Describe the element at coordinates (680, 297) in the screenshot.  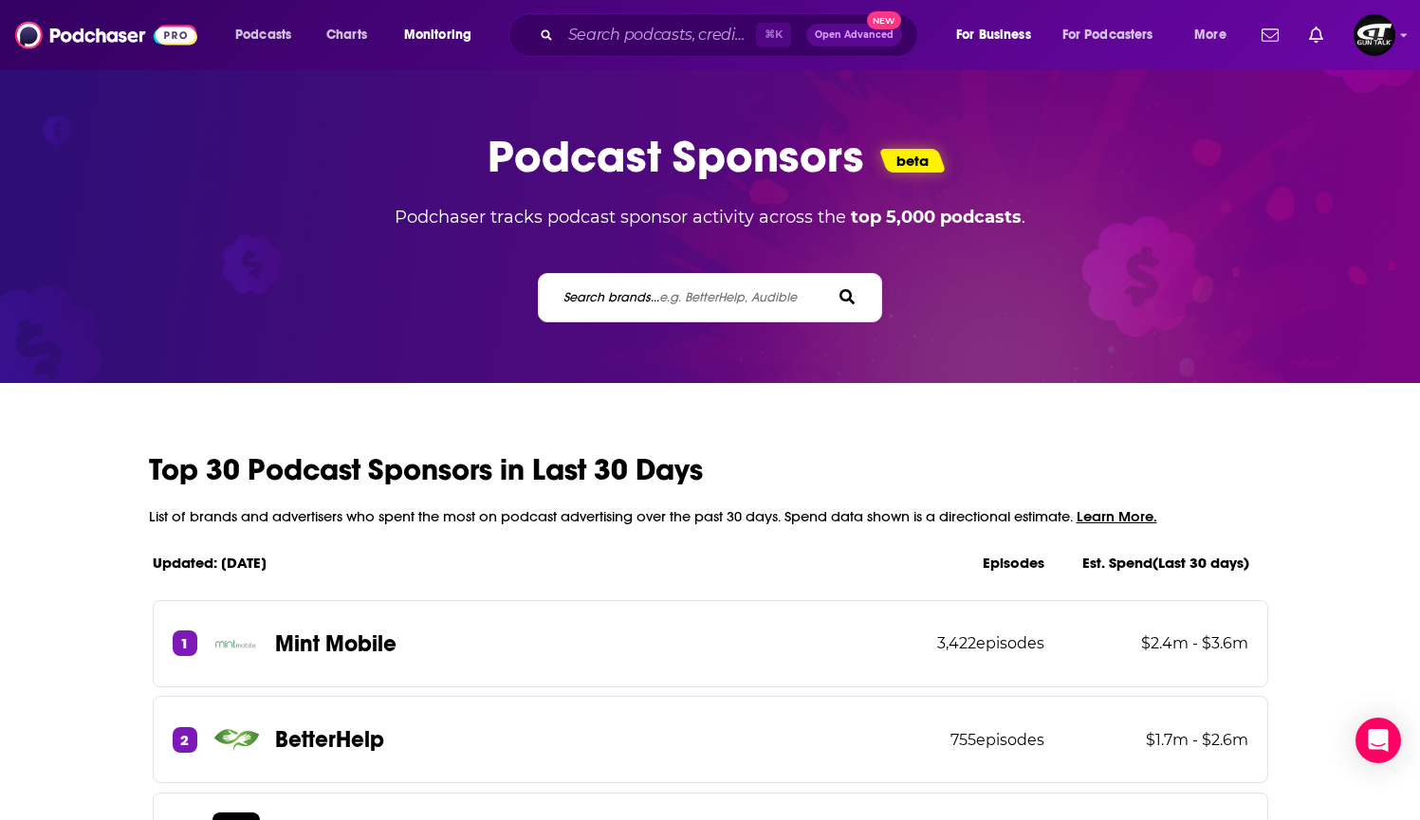
I see `label: Search brands...` at that location.